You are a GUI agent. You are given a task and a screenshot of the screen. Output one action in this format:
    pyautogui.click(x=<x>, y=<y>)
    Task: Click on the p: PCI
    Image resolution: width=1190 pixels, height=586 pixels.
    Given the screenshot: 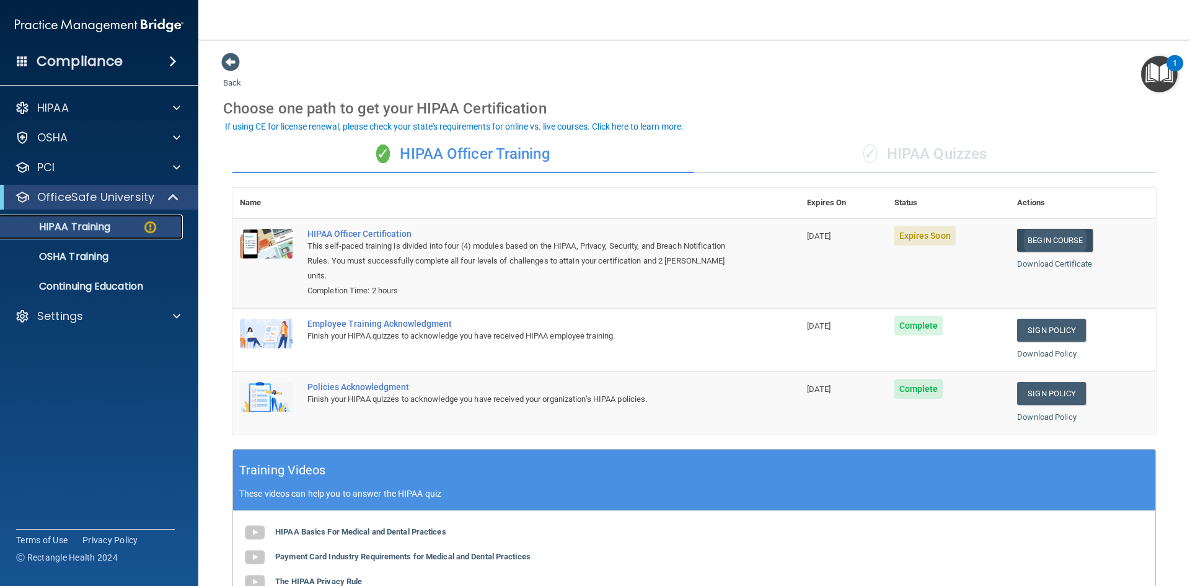 What is the action you would take?
    pyautogui.click(x=46, y=167)
    